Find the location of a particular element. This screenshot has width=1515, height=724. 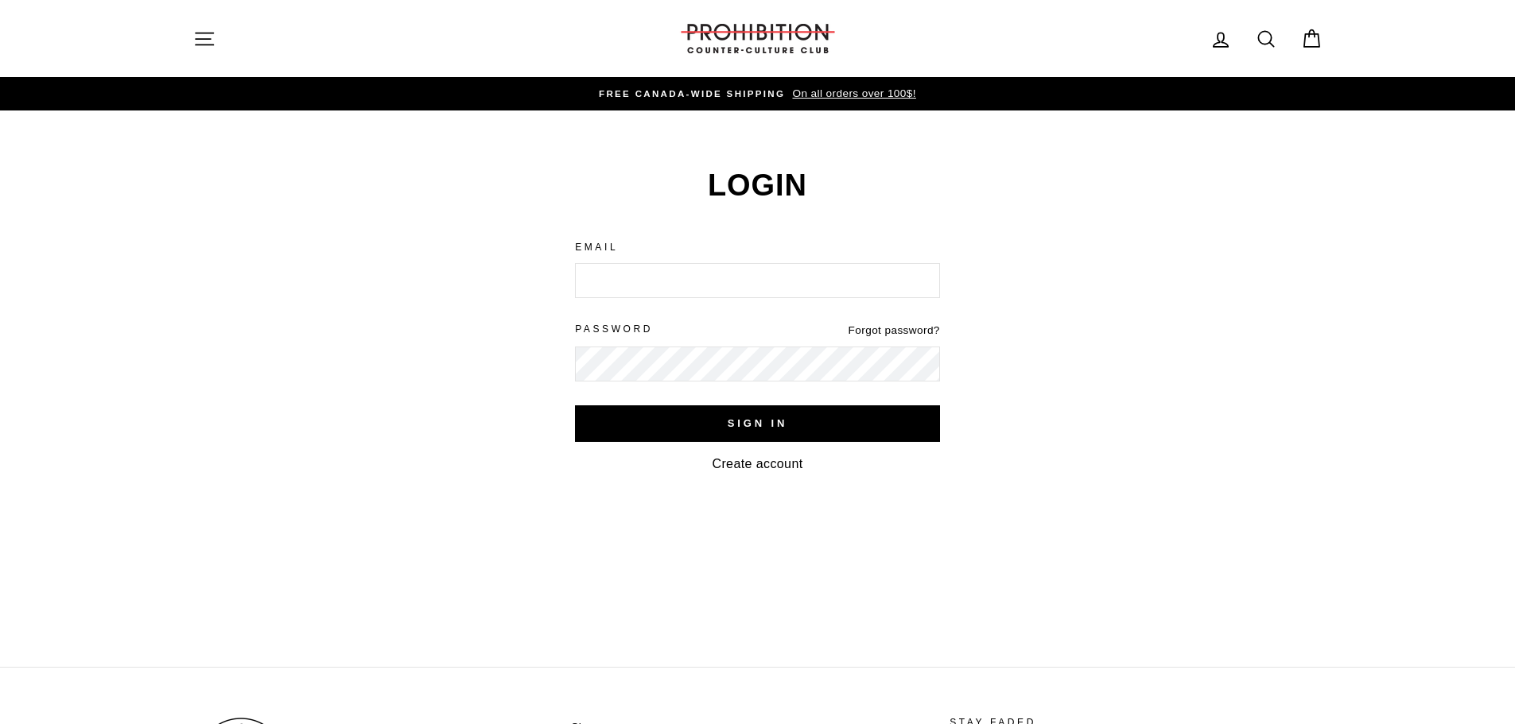

label: Password is located at coordinates (662, 329).